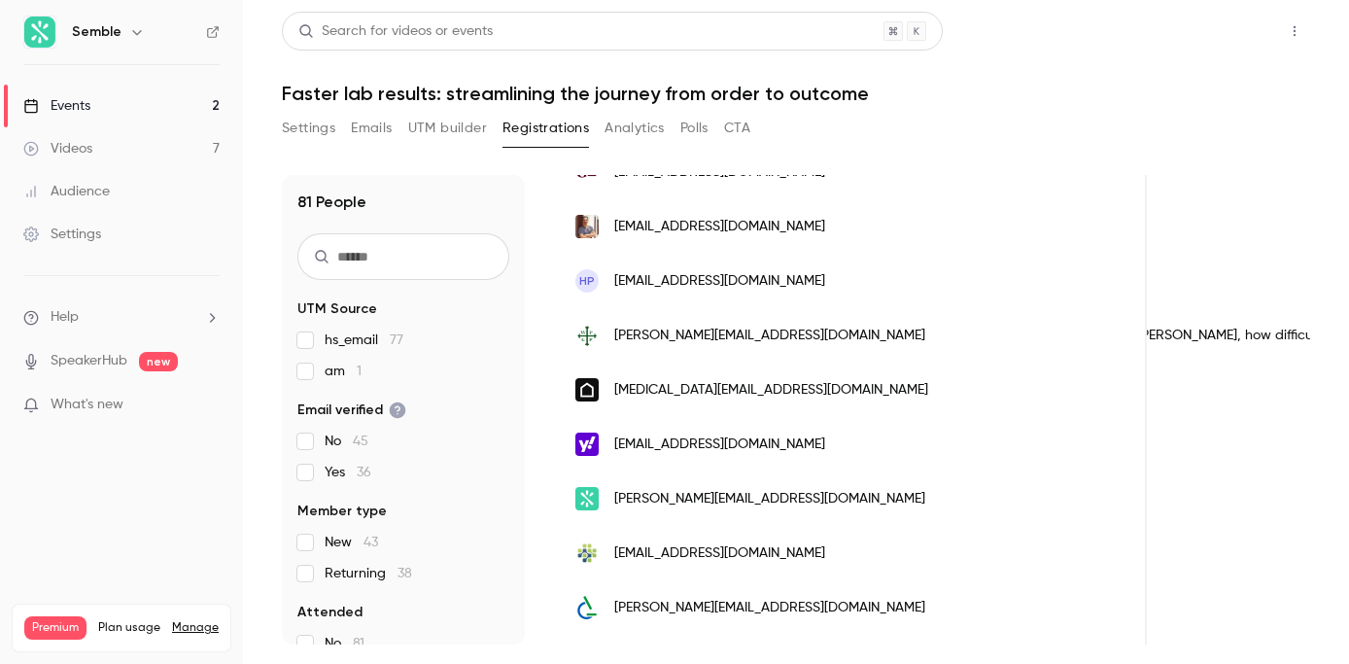  Describe the element at coordinates (395, 31) in the screenshot. I see `div: Search for videos or events` at that location.